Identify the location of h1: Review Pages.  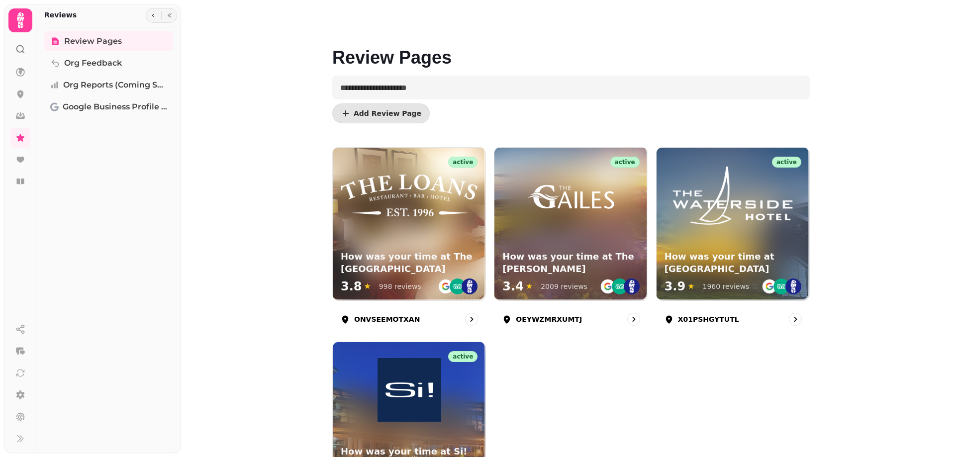
(571, 46).